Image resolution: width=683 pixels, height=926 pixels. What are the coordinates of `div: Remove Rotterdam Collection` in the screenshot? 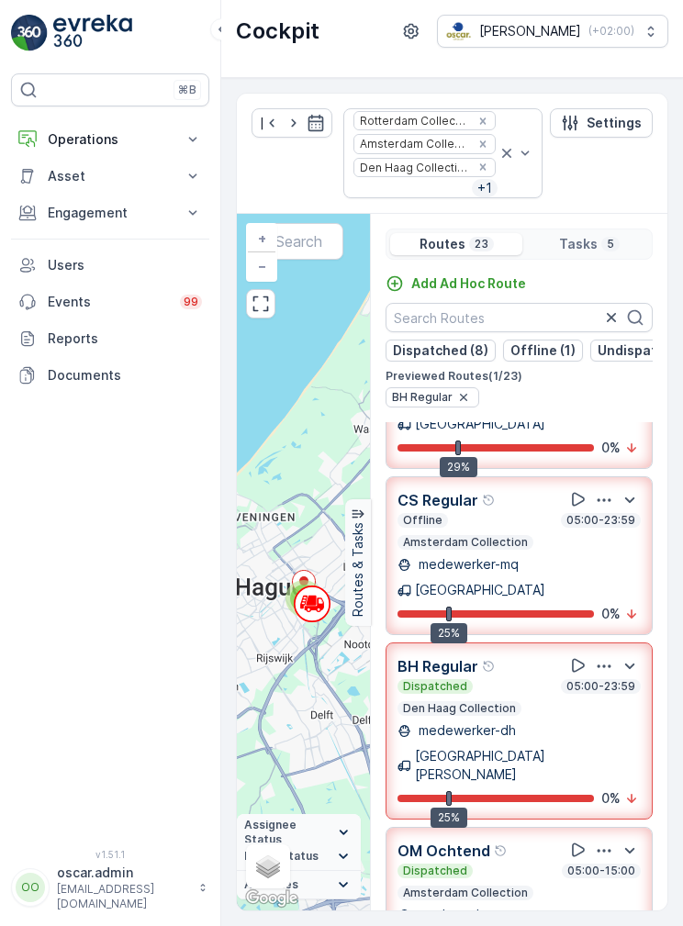 It's located at (483, 121).